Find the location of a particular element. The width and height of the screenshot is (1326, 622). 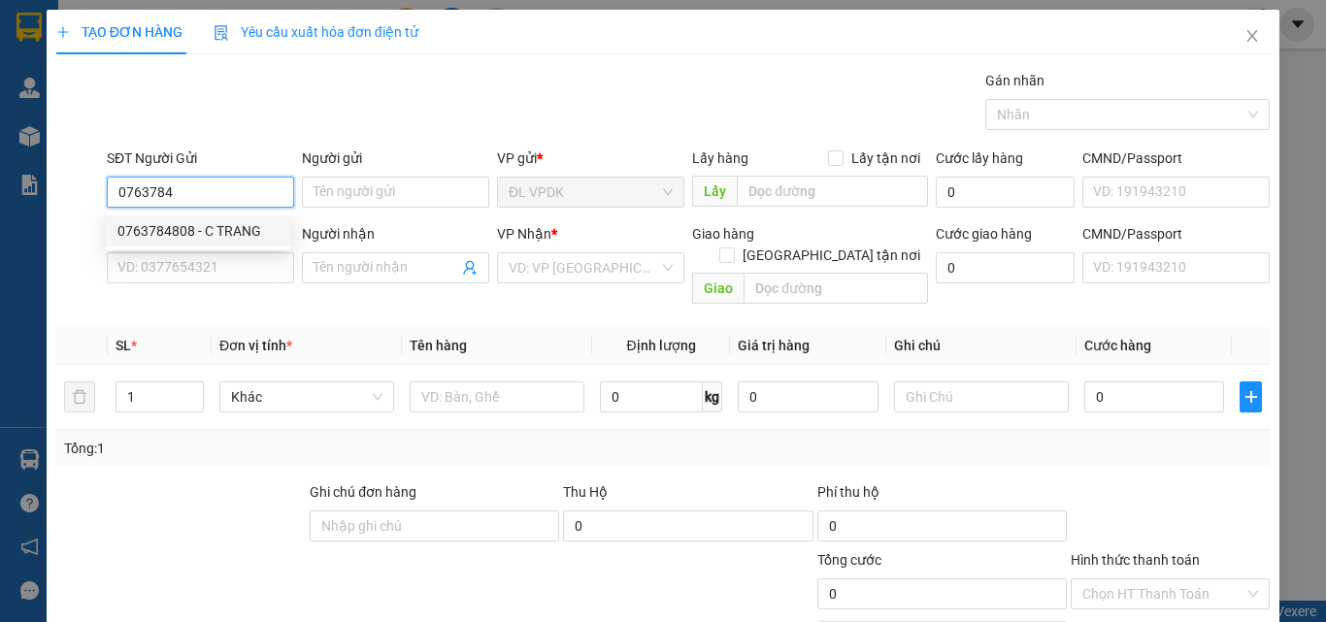

button: plus is located at coordinates (1250, 397).